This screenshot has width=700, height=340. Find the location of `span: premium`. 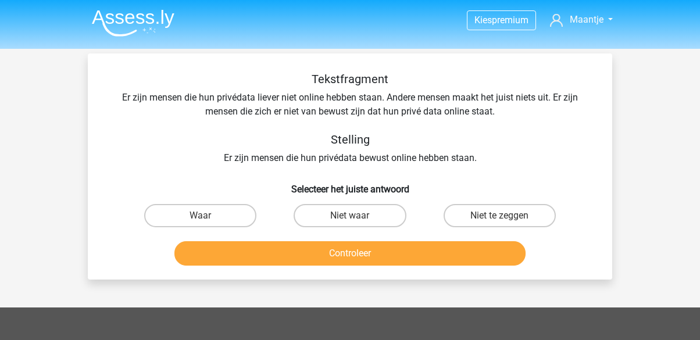

span: premium is located at coordinates (510, 20).